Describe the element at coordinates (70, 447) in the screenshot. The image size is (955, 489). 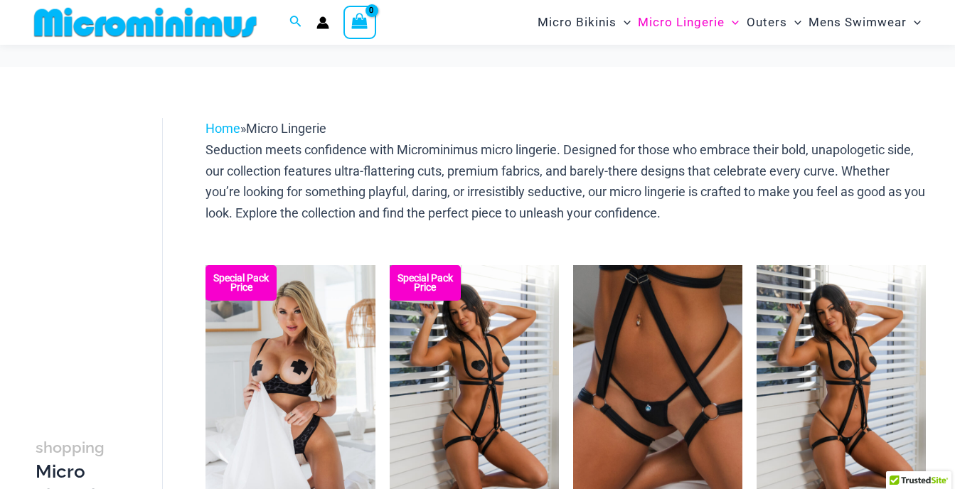
I see `span: shopping` at that location.